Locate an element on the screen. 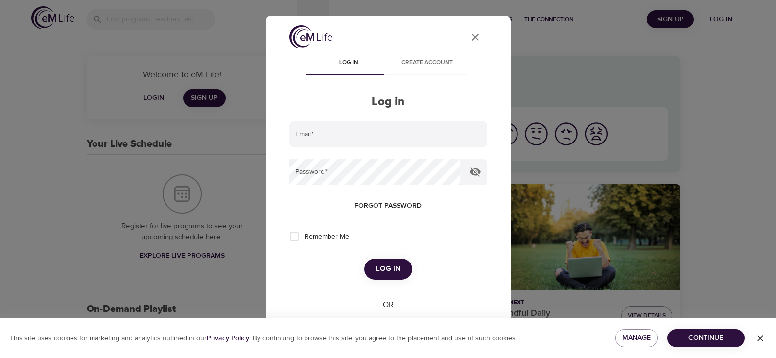 This screenshot has height=358, width=776. b: Privacy Policy is located at coordinates (228, 338).